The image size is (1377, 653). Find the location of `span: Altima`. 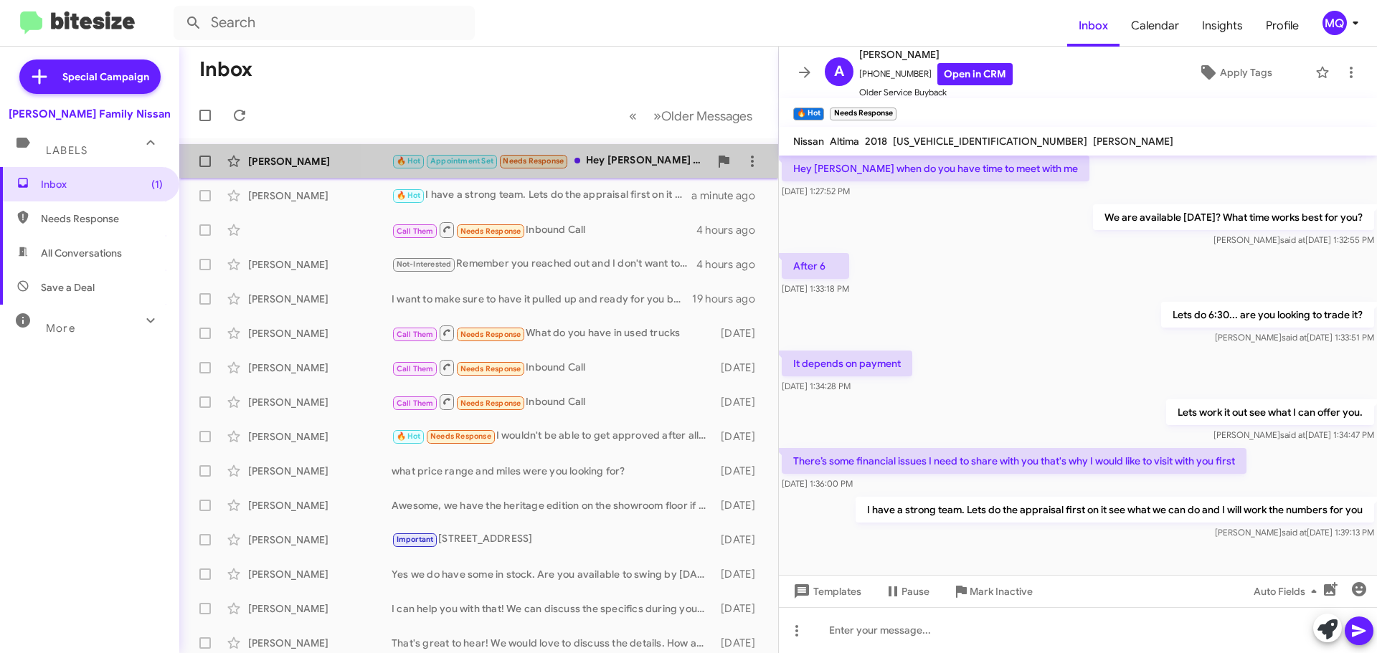

span: Altima is located at coordinates (844, 141).